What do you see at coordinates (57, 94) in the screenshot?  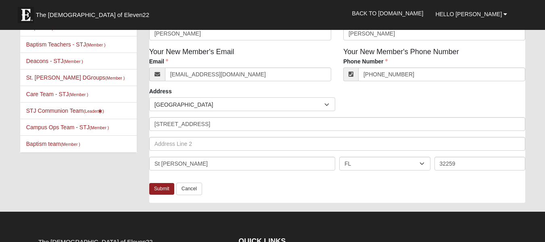 I see `a: Care Team - STJ(Member )` at bounding box center [57, 94].